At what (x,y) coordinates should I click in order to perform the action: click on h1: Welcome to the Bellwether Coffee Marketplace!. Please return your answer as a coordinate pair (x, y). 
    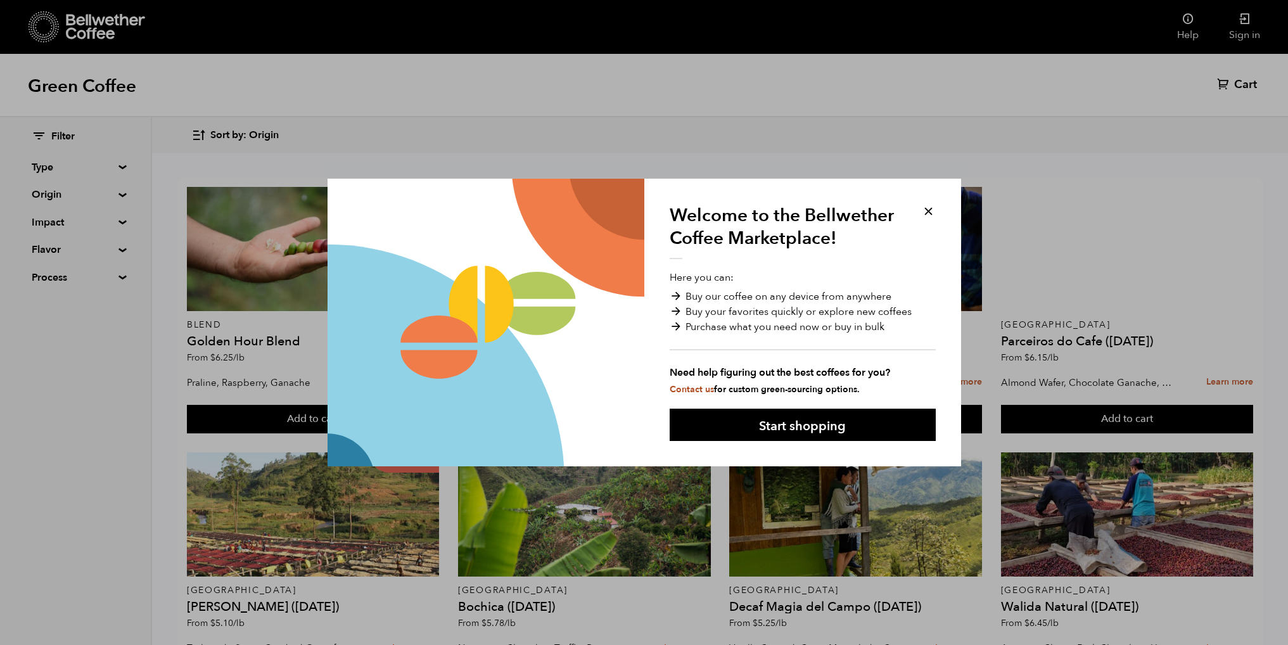
    Looking at the image, I should click on (787, 232).